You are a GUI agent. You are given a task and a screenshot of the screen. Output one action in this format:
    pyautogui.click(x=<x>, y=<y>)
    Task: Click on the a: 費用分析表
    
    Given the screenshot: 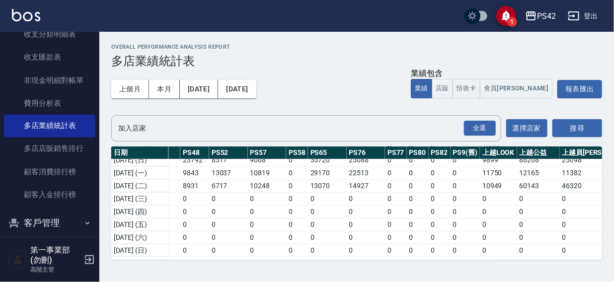 What is the action you would take?
    pyautogui.click(x=50, y=103)
    